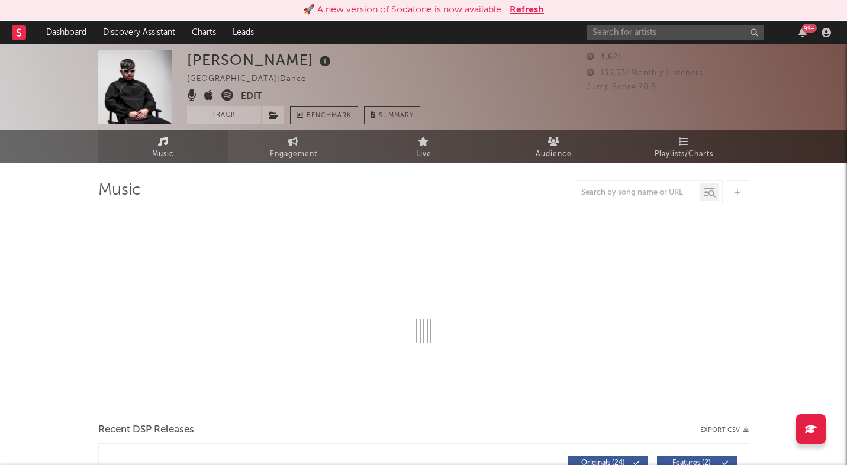 The width and height of the screenshot is (847, 465). Describe the element at coordinates (243, 33) in the screenshot. I see `a: Leads` at that location.